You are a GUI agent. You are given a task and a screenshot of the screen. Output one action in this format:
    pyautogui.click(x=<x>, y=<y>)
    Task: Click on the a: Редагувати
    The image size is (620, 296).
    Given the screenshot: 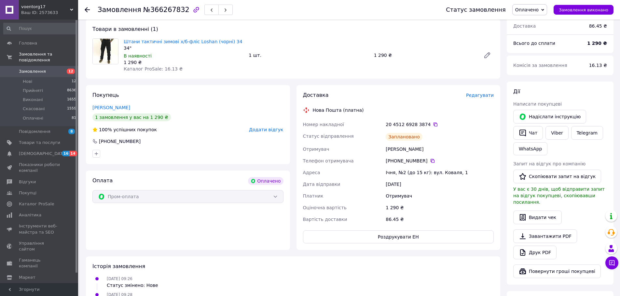 What is the action you would take?
    pyautogui.click(x=487, y=55)
    